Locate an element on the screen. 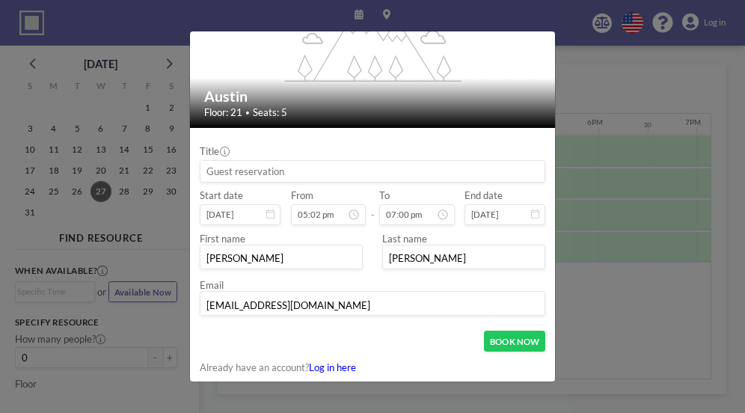  input: Guest reservation is located at coordinates (372, 171).